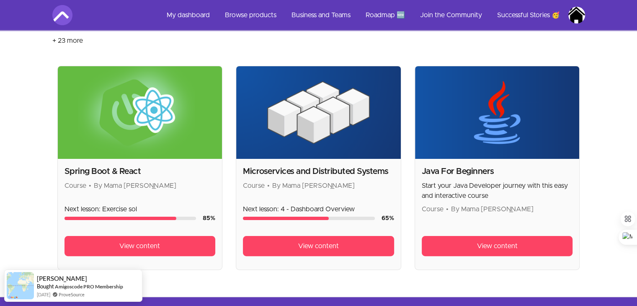 Image resolution: width=637 pixels, height=306 pixels. What do you see at coordinates (385, 15) in the screenshot?
I see `a: Roadmap 🆕` at bounding box center [385, 15].